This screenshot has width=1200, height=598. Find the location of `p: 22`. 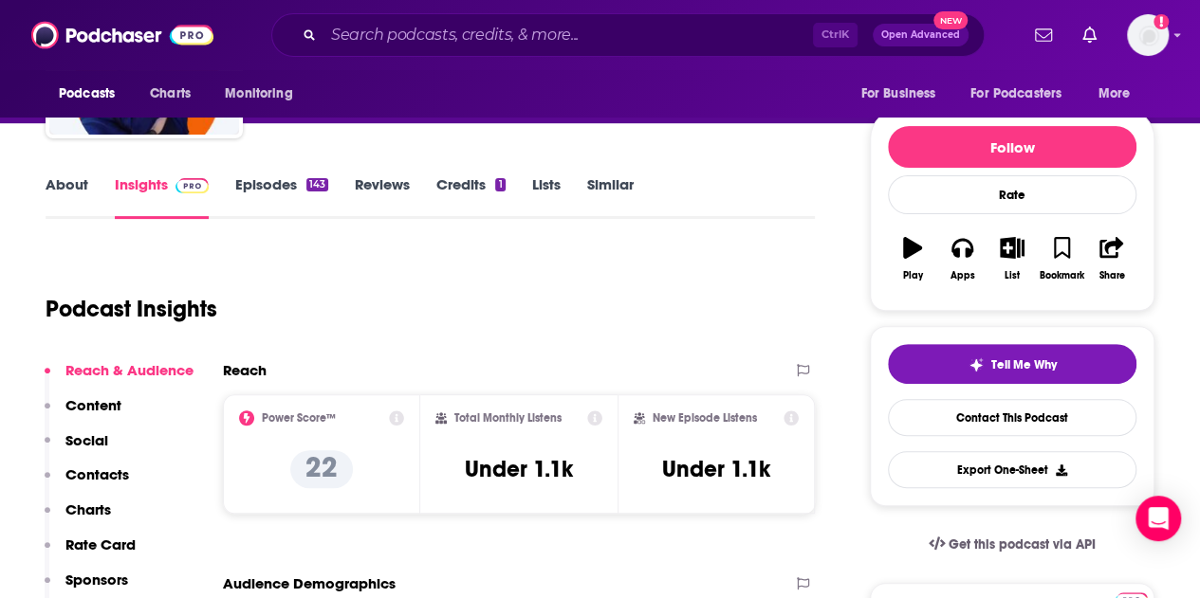

p: 22 is located at coordinates (322, 469).